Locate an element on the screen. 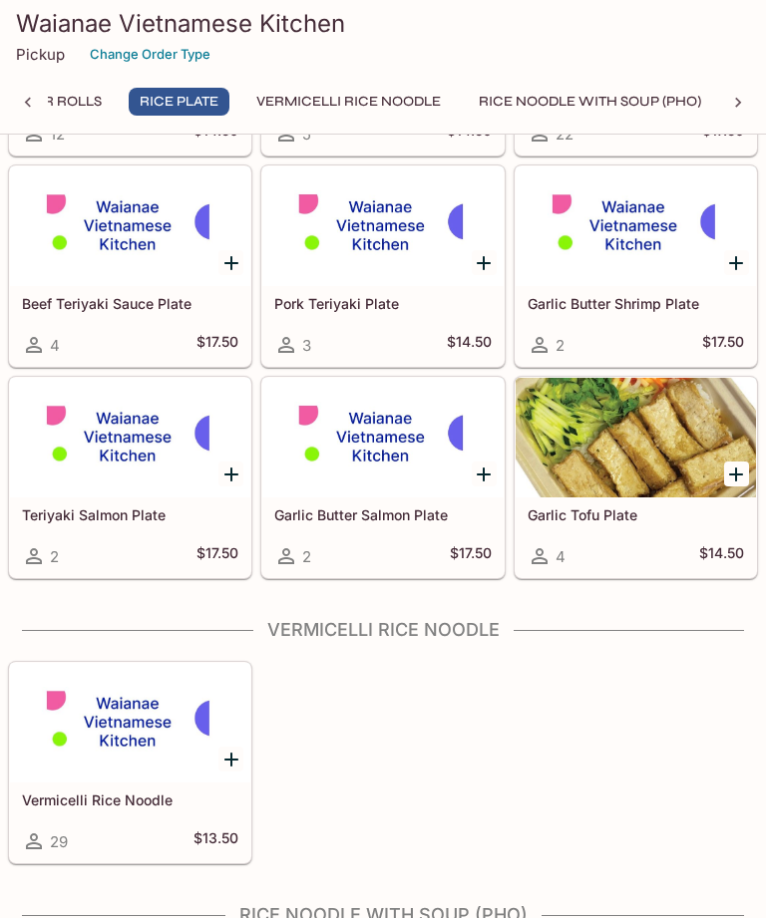  button: Add Garlic Butter Salmon Plate is located at coordinates (483, 474).